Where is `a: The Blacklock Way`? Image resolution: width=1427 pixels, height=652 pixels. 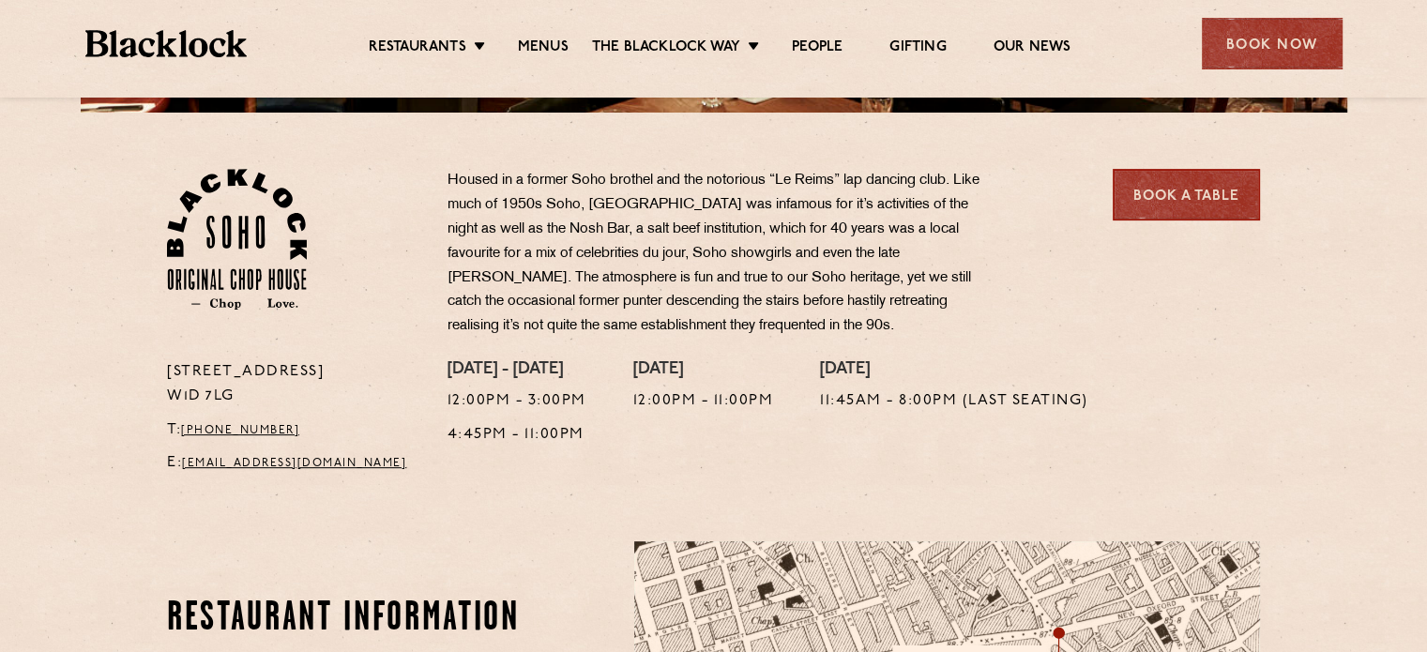 a: The Blacklock Way is located at coordinates (666, 49).